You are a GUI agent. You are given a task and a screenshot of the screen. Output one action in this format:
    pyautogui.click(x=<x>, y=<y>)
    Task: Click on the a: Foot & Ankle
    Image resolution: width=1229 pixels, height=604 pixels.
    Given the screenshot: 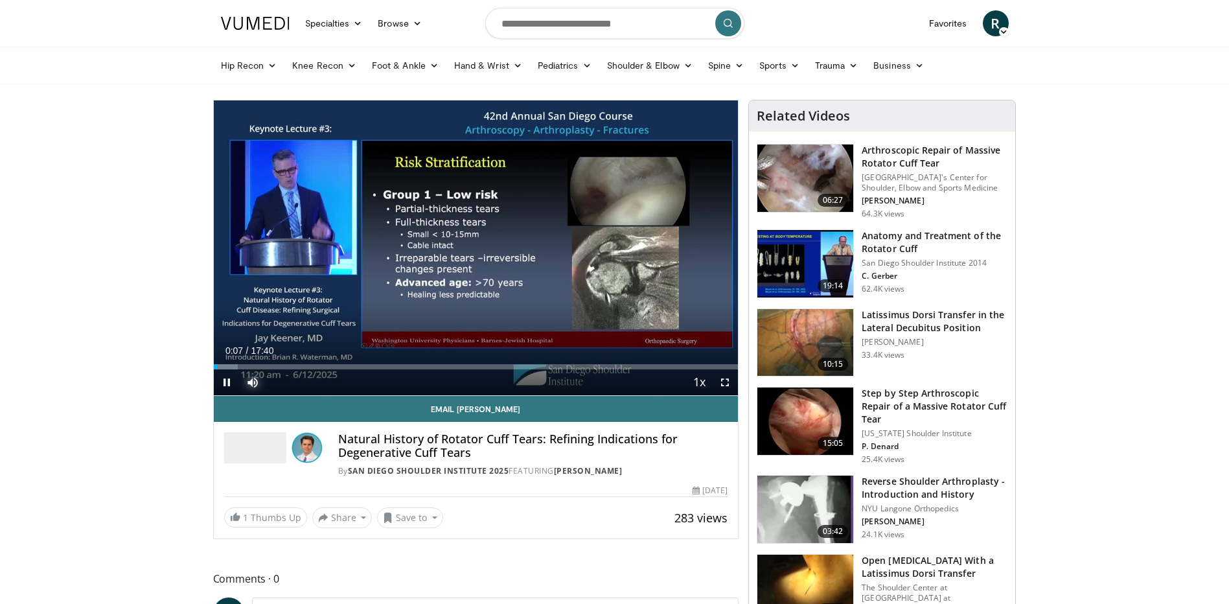 What is the action you would take?
    pyautogui.click(x=405, y=65)
    